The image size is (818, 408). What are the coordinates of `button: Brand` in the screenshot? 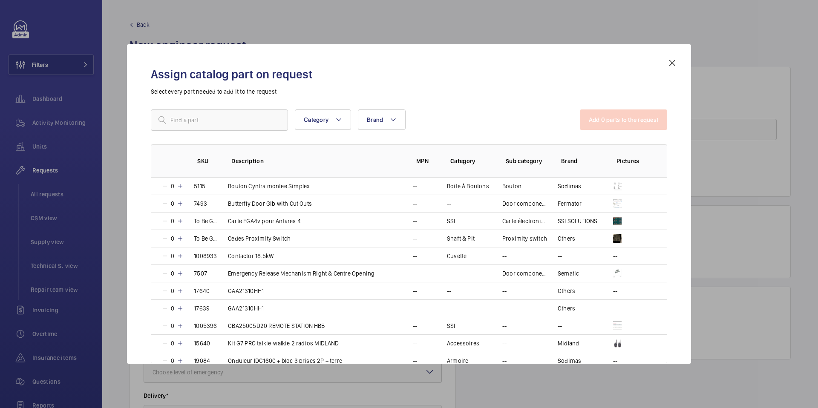 It's located at (382, 120).